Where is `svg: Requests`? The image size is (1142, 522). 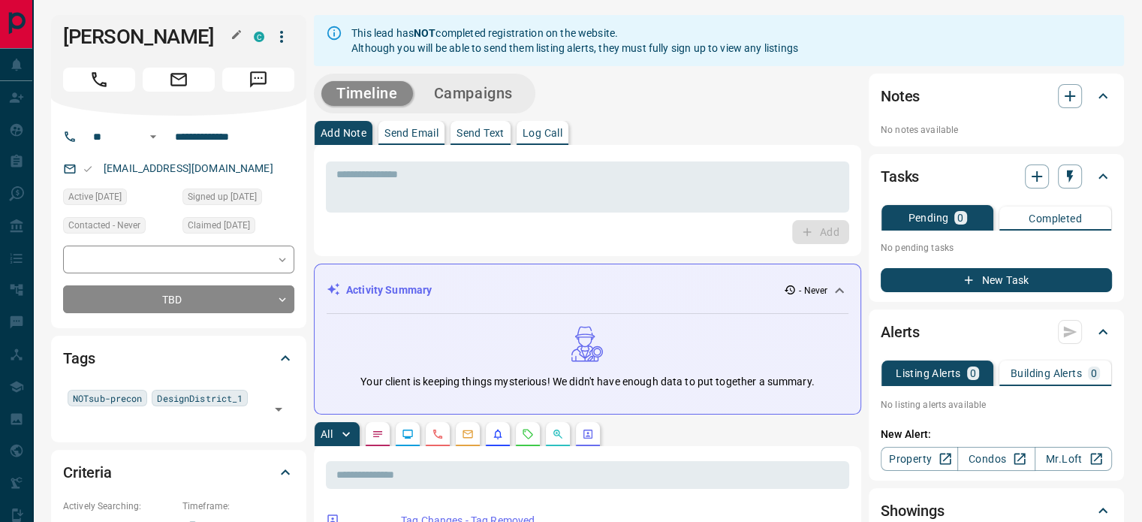 svg: Requests is located at coordinates (528, 434).